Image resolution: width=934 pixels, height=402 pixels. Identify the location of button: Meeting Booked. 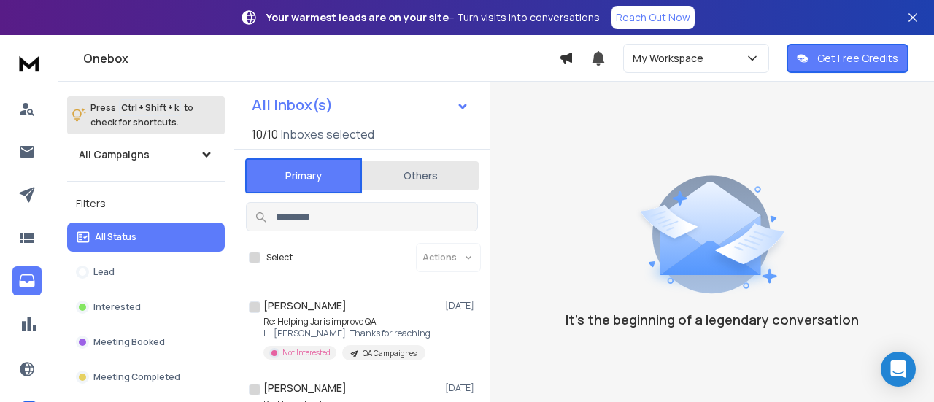
(146, 342).